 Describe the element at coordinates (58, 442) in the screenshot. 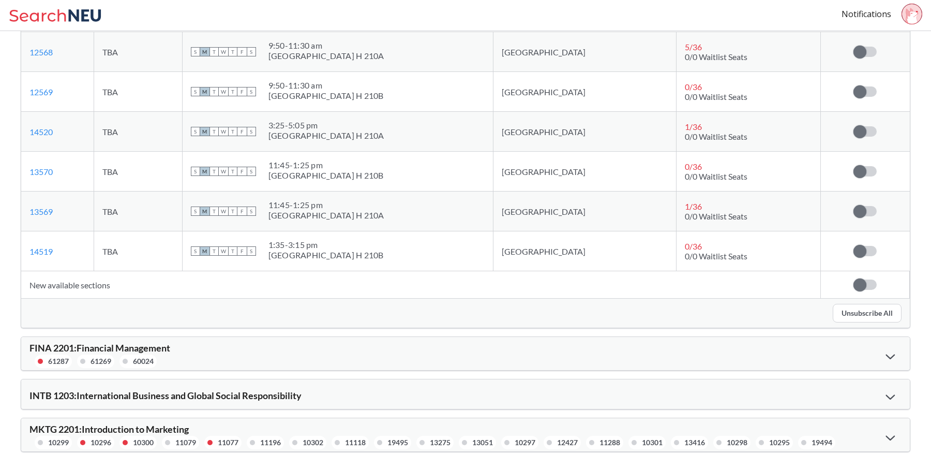

I see `div: 10299` at that location.